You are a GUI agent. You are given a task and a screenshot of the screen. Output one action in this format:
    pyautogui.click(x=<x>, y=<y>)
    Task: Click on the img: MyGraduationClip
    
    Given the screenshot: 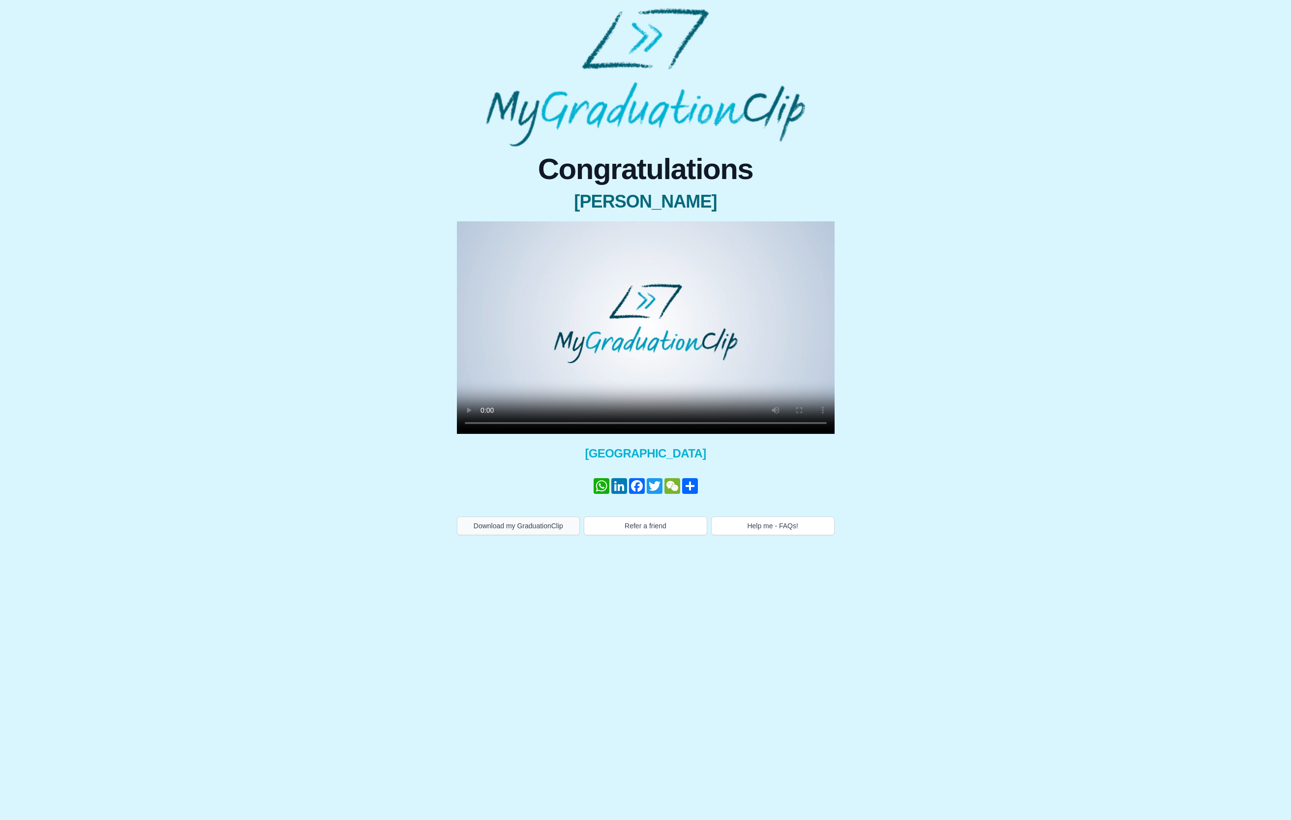 What is the action you would take?
    pyautogui.click(x=645, y=77)
    